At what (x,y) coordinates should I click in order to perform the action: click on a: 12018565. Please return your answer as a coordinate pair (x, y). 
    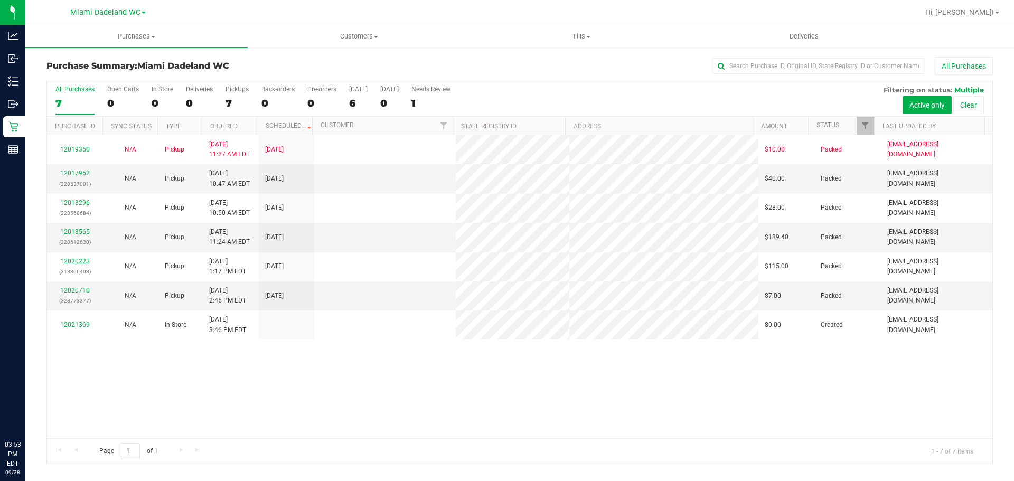
    Looking at the image, I should click on (75, 232).